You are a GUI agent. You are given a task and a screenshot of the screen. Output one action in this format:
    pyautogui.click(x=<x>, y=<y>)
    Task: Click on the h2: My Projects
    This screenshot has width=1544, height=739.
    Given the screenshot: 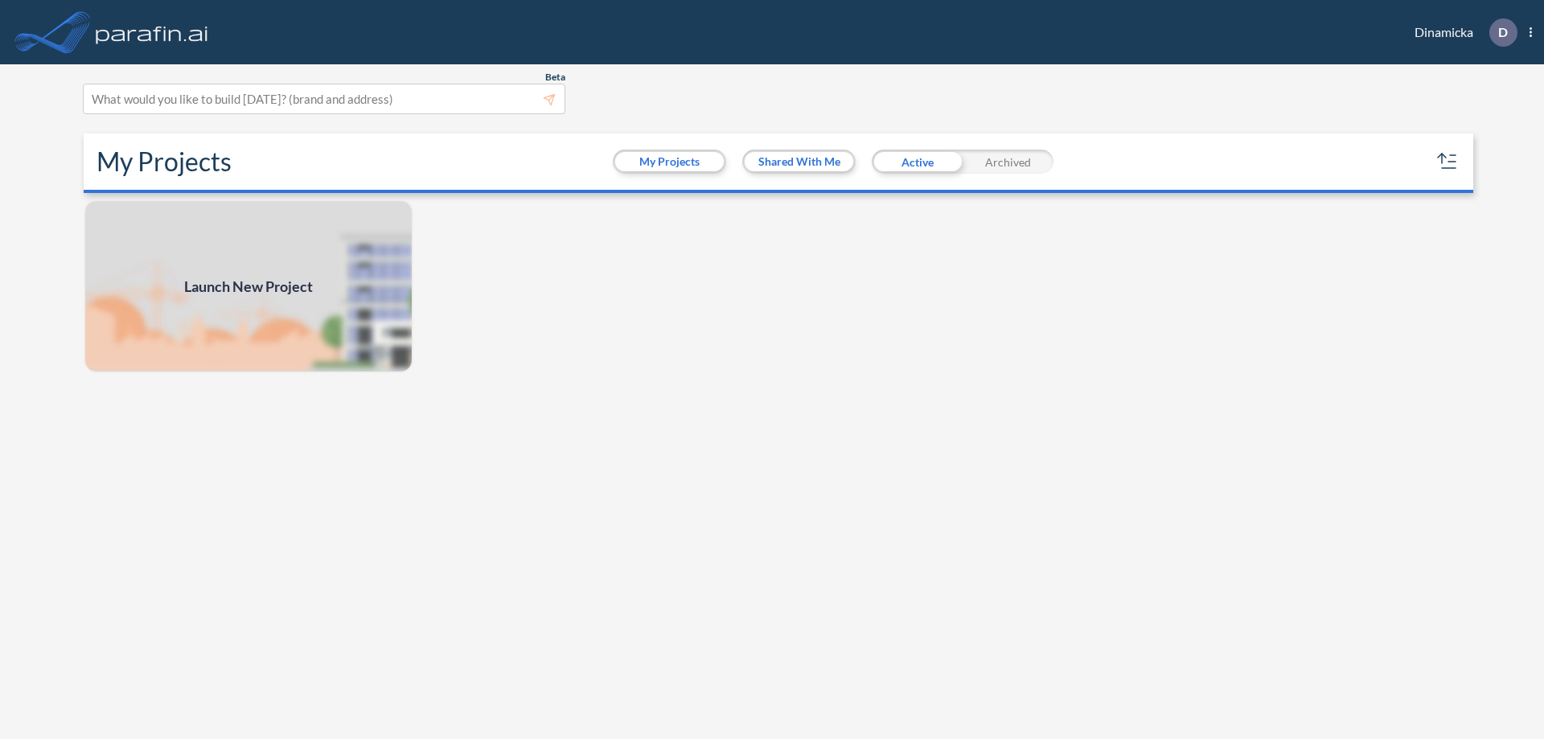 What is the action you would take?
    pyautogui.click(x=164, y=162)
    